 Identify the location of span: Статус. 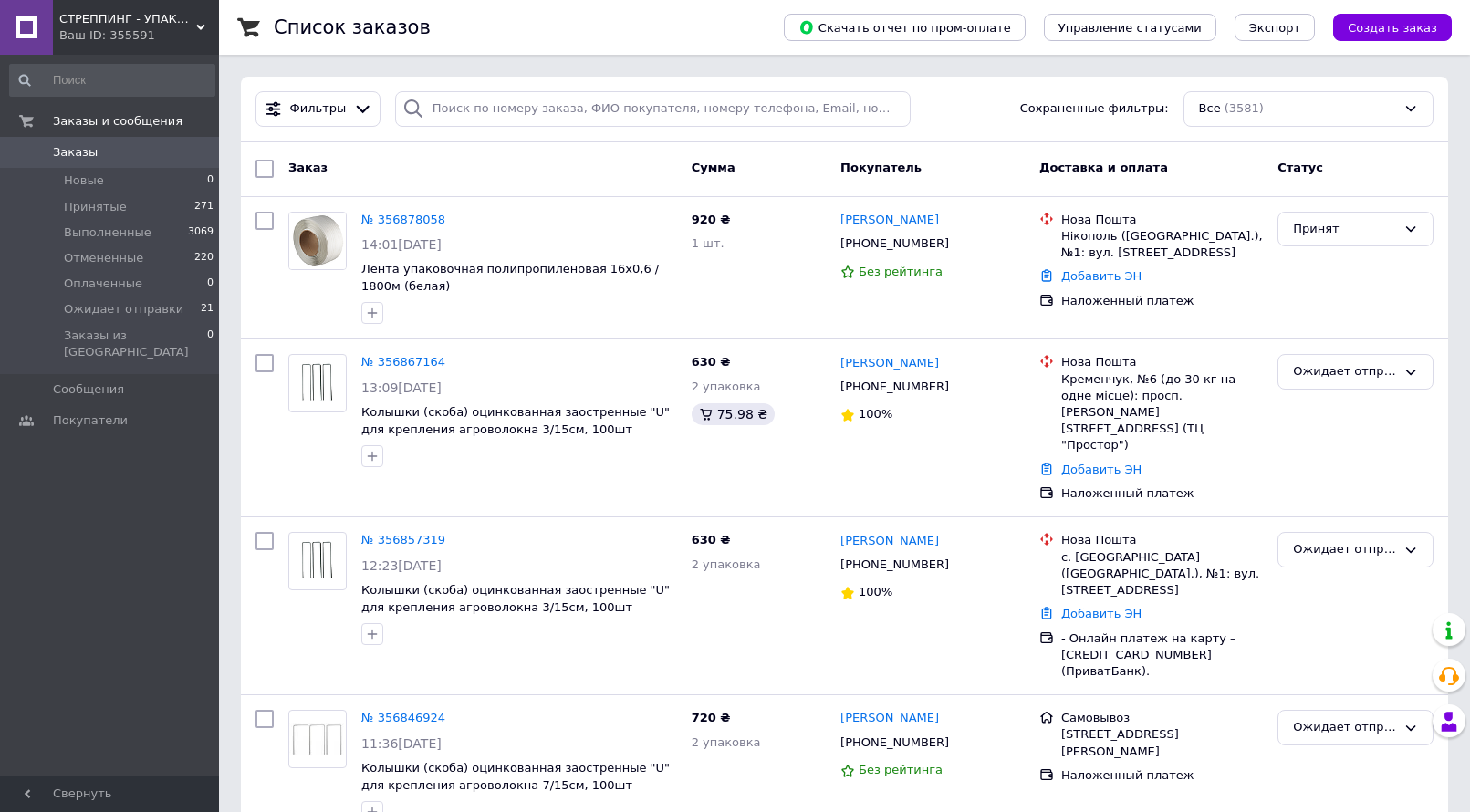
(1300, 167).